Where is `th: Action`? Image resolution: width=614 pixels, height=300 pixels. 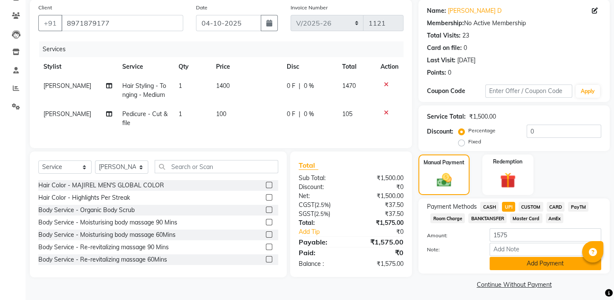
th: Action is located at coordinates (390, 66).